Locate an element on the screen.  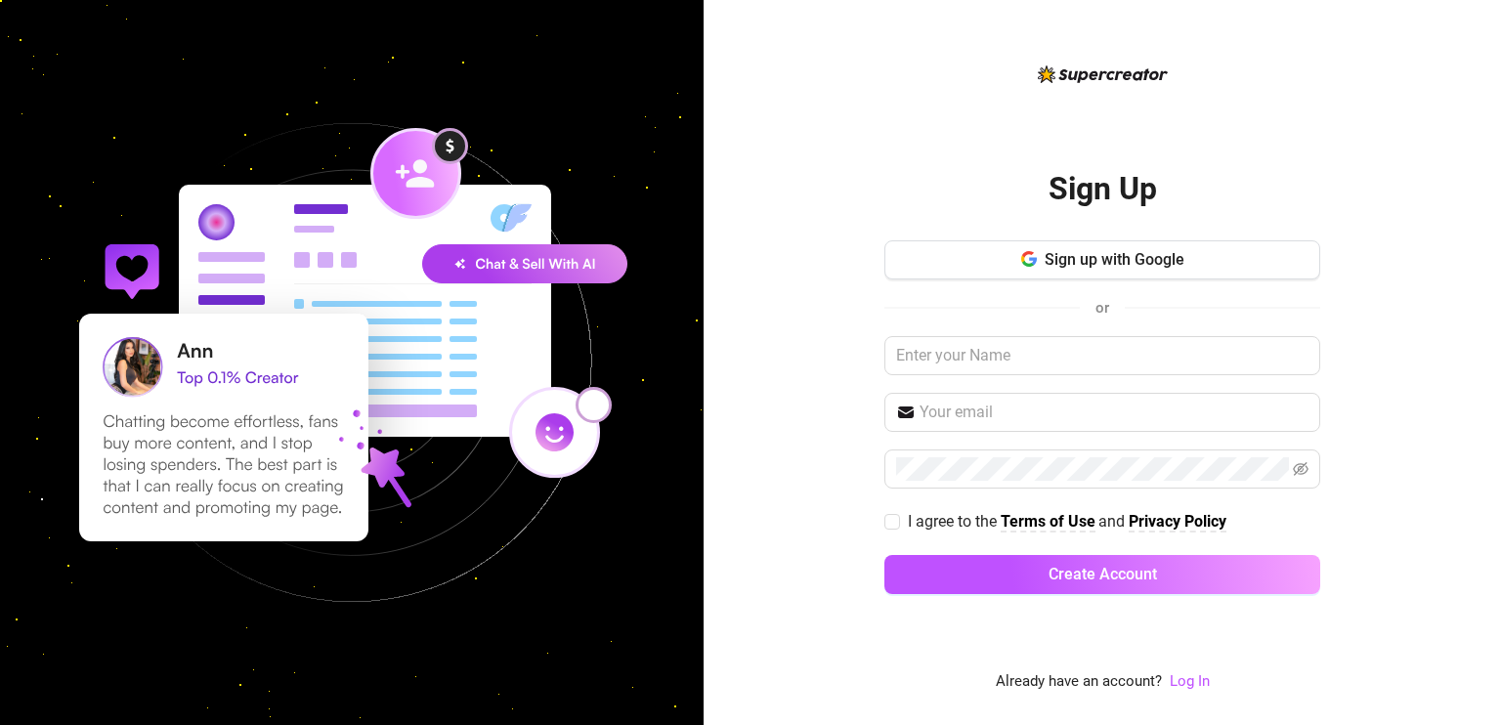
input: Enter your Name is located at coordinates (1102, 356).